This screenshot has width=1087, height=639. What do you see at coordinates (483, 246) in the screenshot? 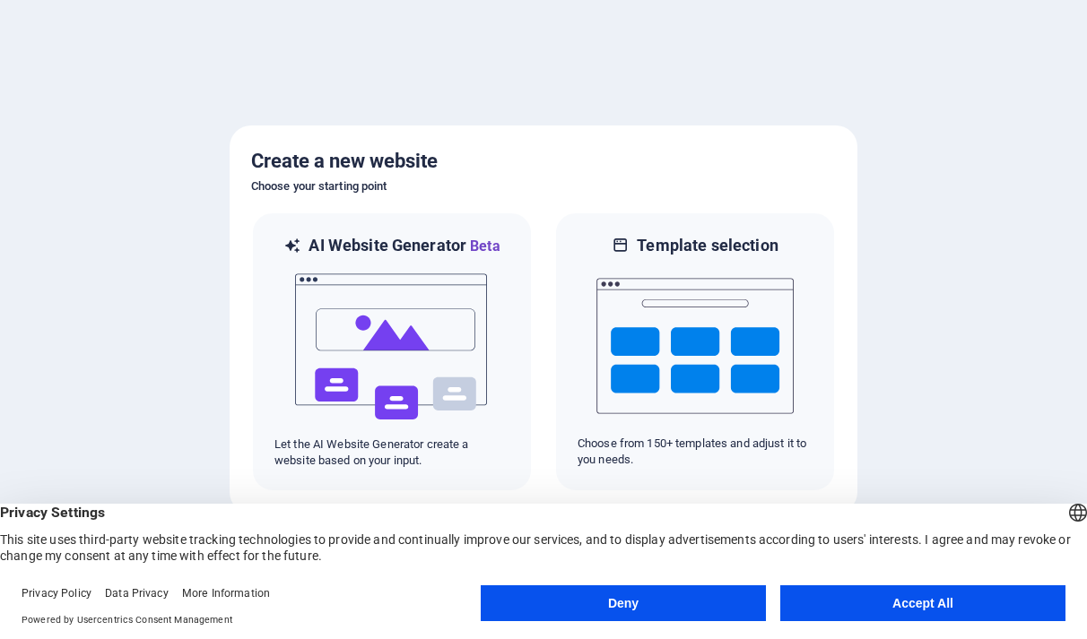
I see `span: Beta` at bounding box center [483, 246].